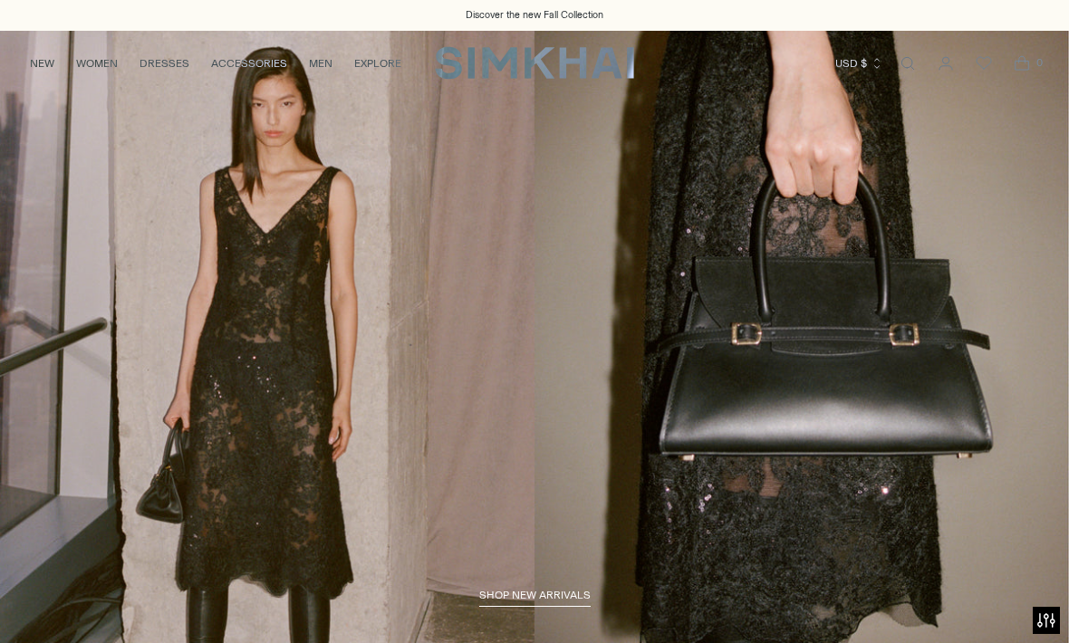  What do you see at coordinates (1039, 62) in the screenshot?
I see `span: 0` at bounding box center [1039, 62].